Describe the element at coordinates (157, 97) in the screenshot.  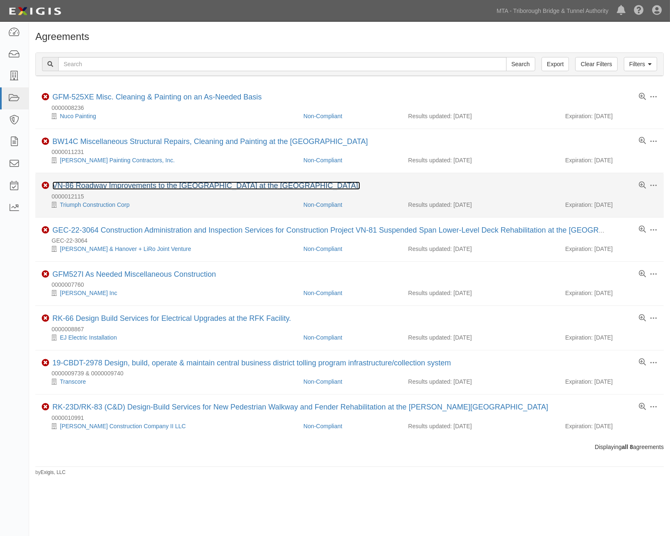
I see `a: GFM-525XE Misc. Cleaning & Painting on an As-Needed Basis` at that location.